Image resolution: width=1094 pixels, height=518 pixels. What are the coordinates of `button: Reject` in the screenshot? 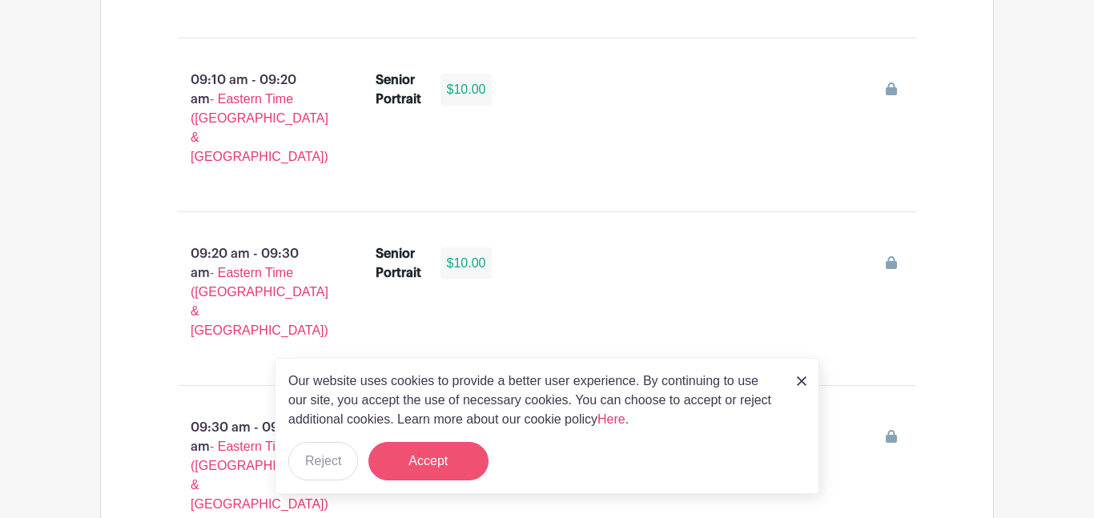 It's located at (323, 461).